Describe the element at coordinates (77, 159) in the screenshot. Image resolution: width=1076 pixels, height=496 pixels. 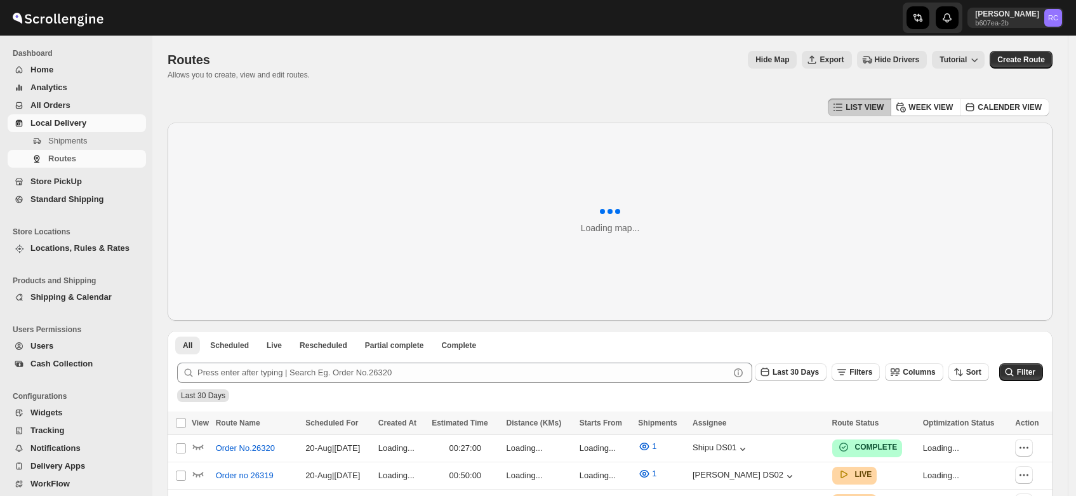
I see `button: Routes` at that location.